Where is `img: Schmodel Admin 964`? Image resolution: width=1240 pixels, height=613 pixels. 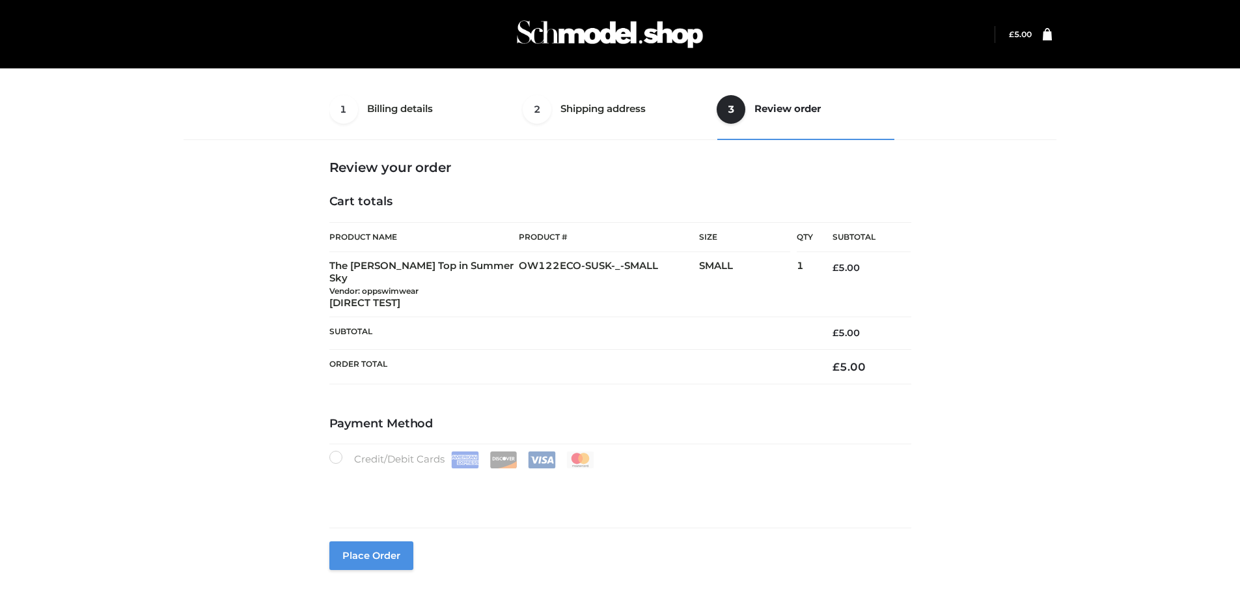 img: Schmodel Admin 964 is located at coordinates (610, 34).